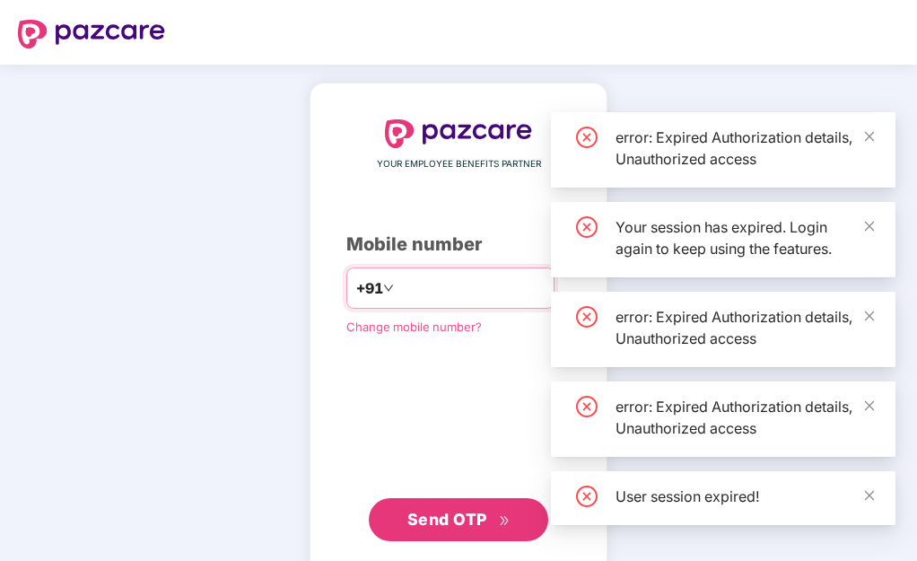 This screenshot has height=561, width=917. Describe the element at coordinates (458, 244) in the screenshot. I see `div: Mobile number` at that location.